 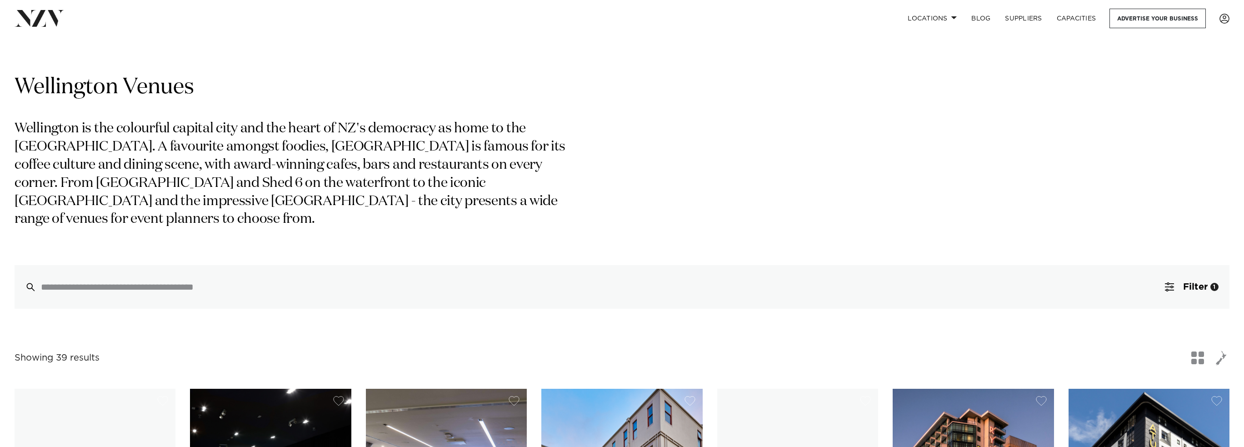 What do you see at coordinates (980, 18) in the screenshot?
I see `a: BLOG` at bounding box center [980, 18].